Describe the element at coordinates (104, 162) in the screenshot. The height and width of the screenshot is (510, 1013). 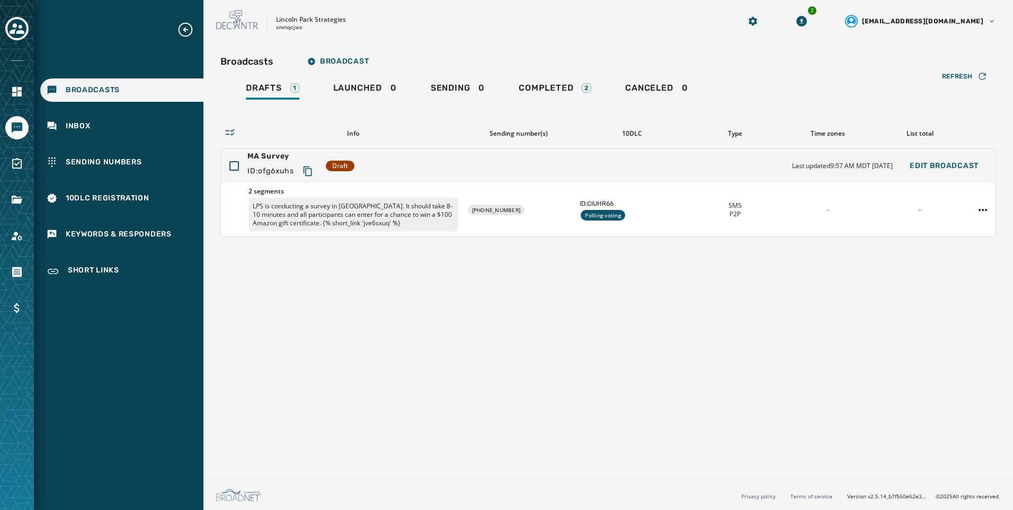
I see `span: Sending Numbers` at that location.